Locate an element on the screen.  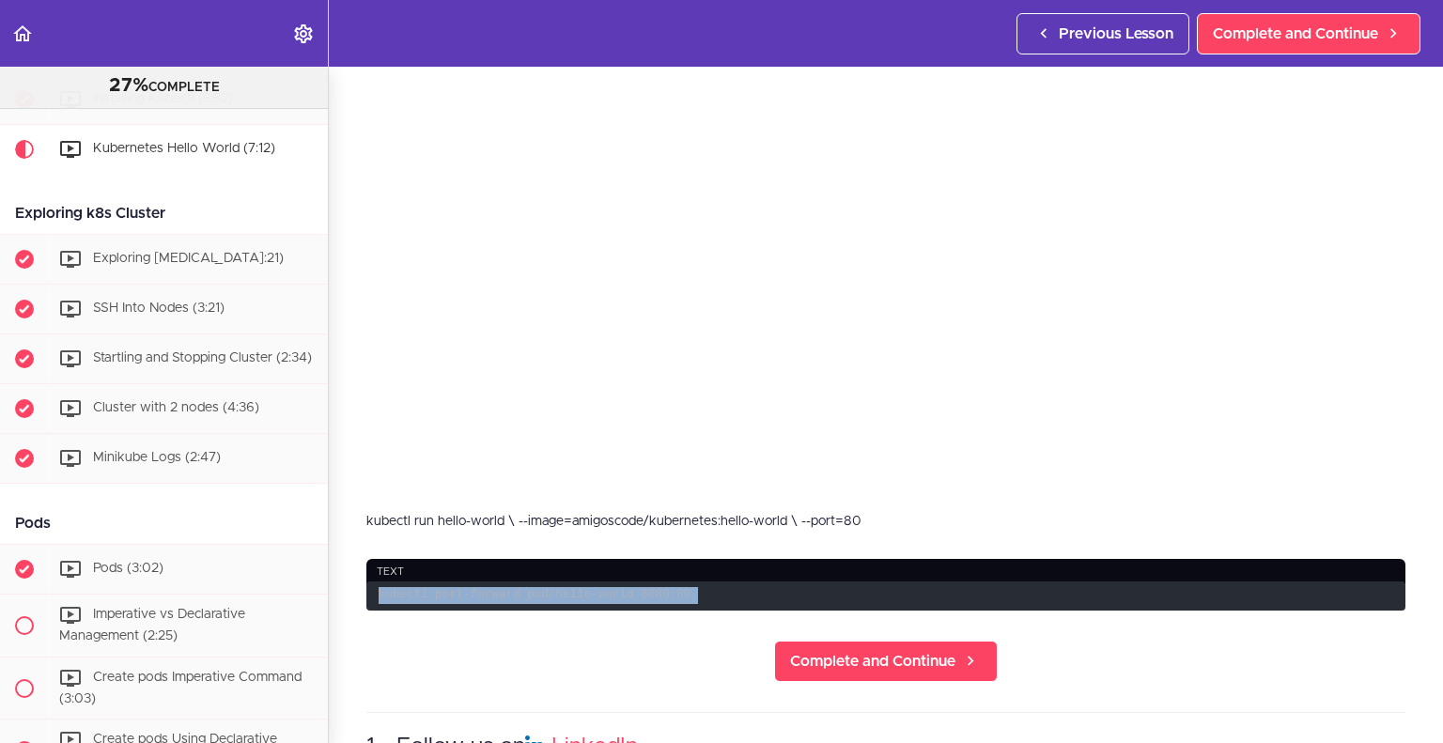
a: Previous Lesson is located at coordinates (1103, 34).